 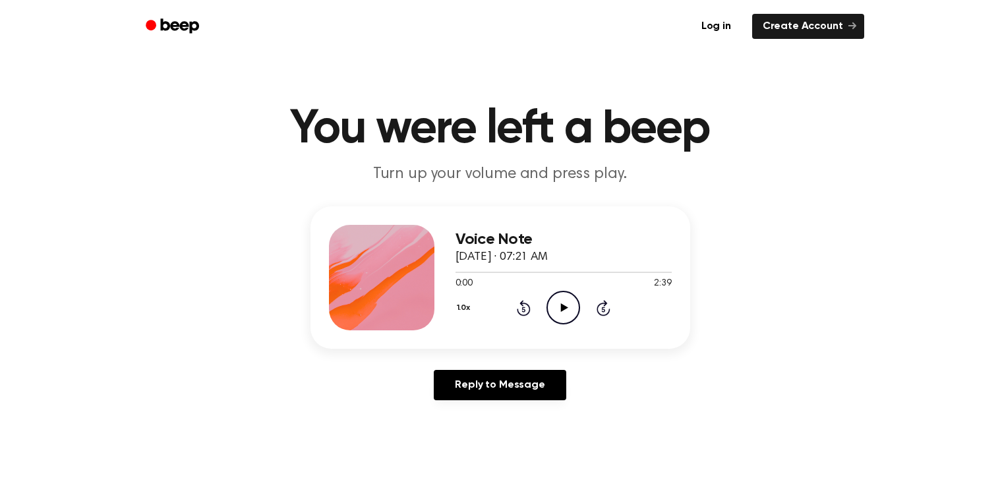 What do you see at coordinates (465, 308) in the screenshot?
I see `button: 1.0x` at bounding box center [465, 308].